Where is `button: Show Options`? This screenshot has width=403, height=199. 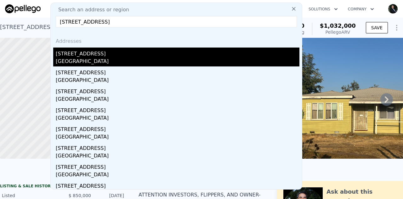
button: Show Options is located at coordinates (396, 28).